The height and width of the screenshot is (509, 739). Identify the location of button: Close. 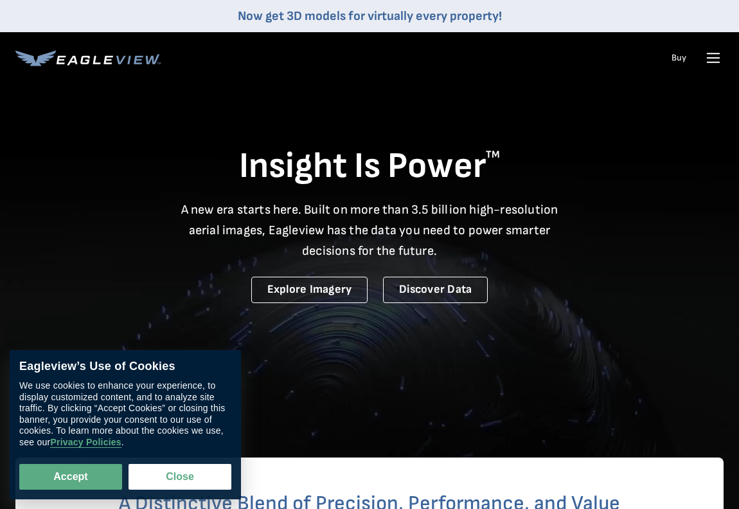
(180, 476).